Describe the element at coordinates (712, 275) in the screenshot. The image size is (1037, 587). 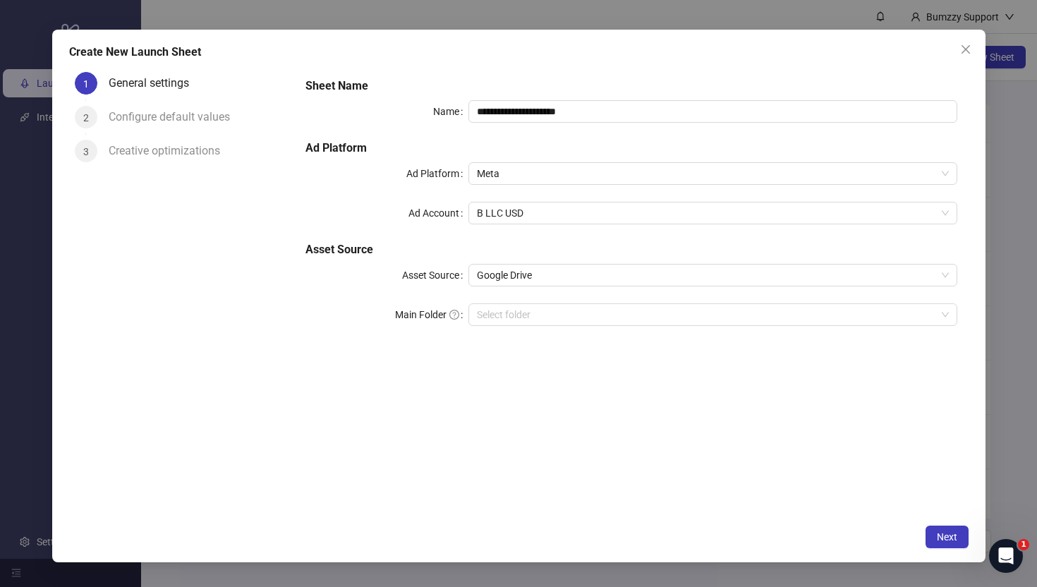
I see `span: Google Drive` at that location.